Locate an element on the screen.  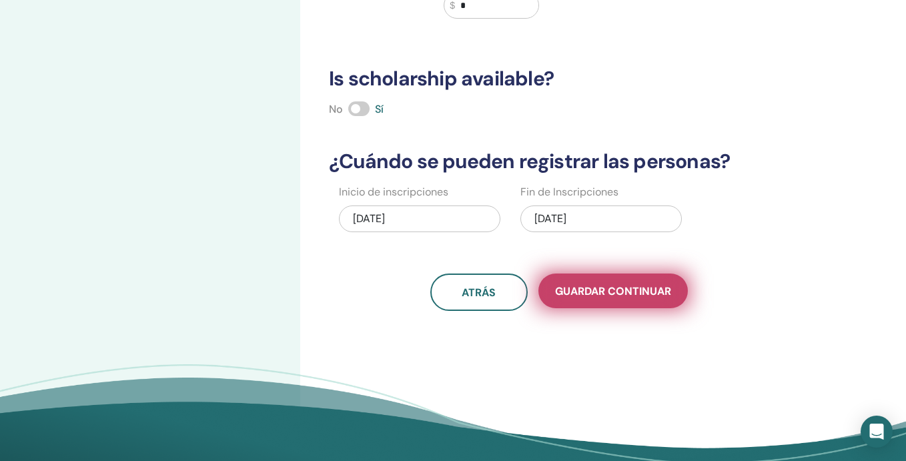
button: Guardar Continuar is located at coordinates (613, 291).